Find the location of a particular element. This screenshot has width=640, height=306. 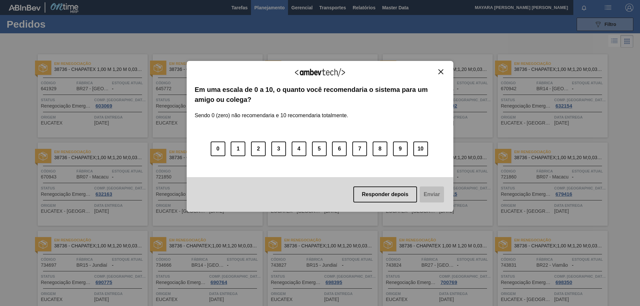

button: 0 is located at coordinates (218, 149).